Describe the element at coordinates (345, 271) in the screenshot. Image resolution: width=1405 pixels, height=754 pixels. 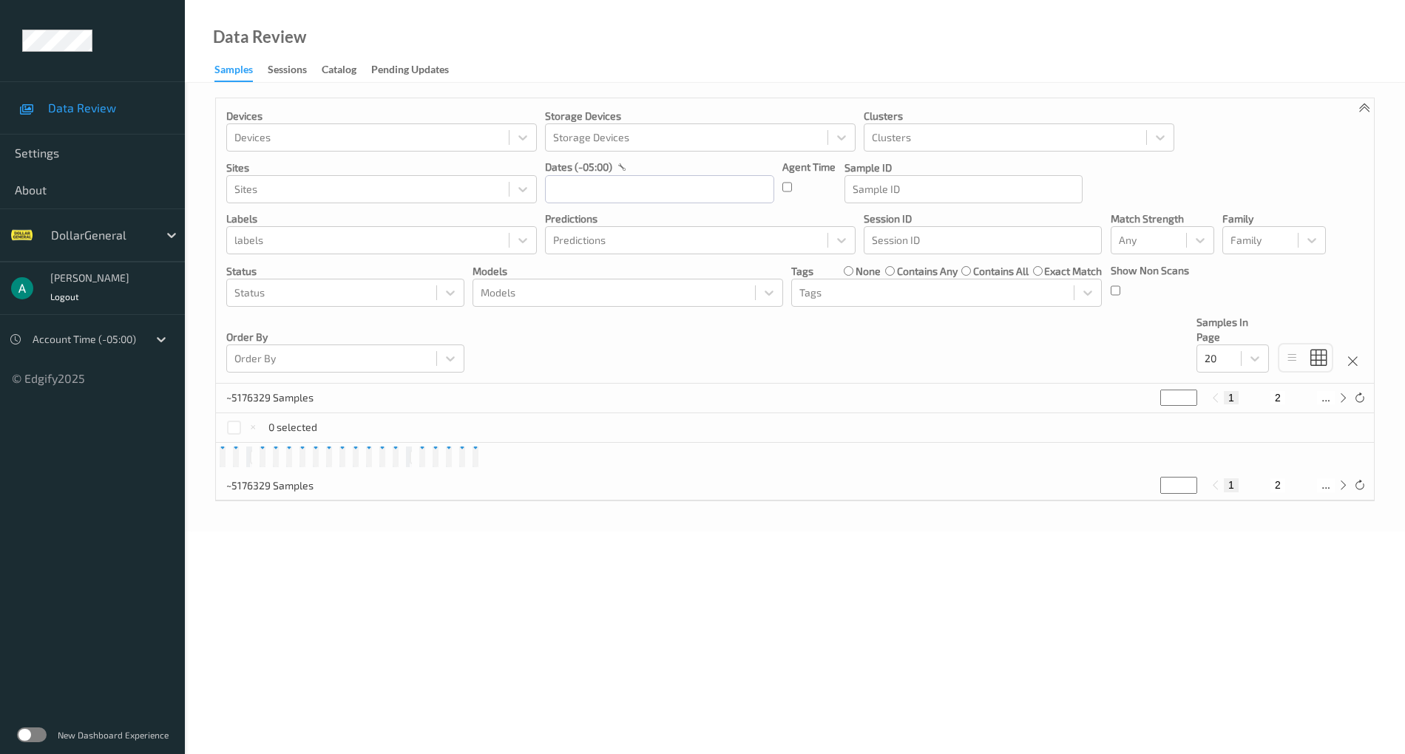
I see `p: Status` at that location.